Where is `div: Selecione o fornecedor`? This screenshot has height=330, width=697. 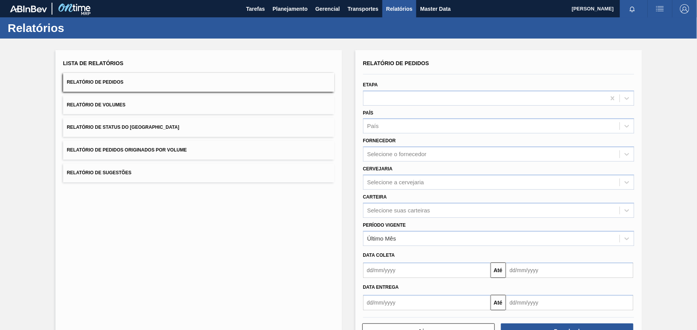
div: Selecione o fornecedor is located at coordinates (397, 154).